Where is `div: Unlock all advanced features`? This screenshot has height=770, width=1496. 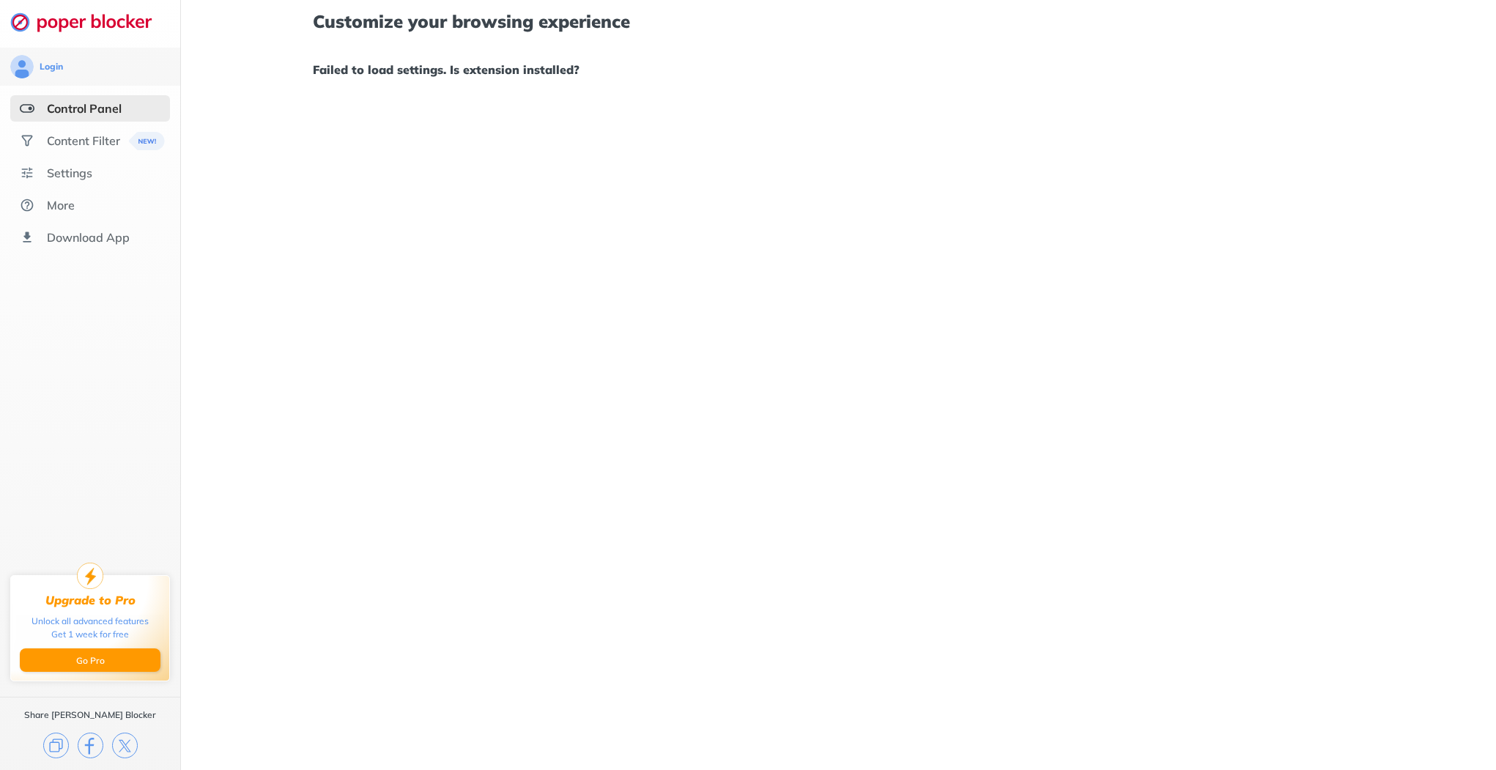 div: Unlock all advanced features is located at coordinates (90, 621).